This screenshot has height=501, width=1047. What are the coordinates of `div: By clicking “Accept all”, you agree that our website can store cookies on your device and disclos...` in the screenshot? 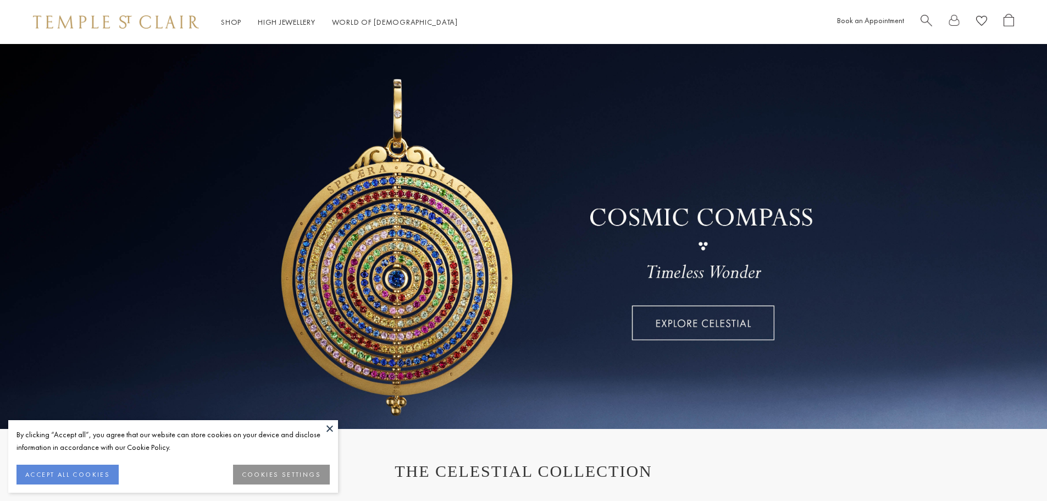 It's located at (173, 441).